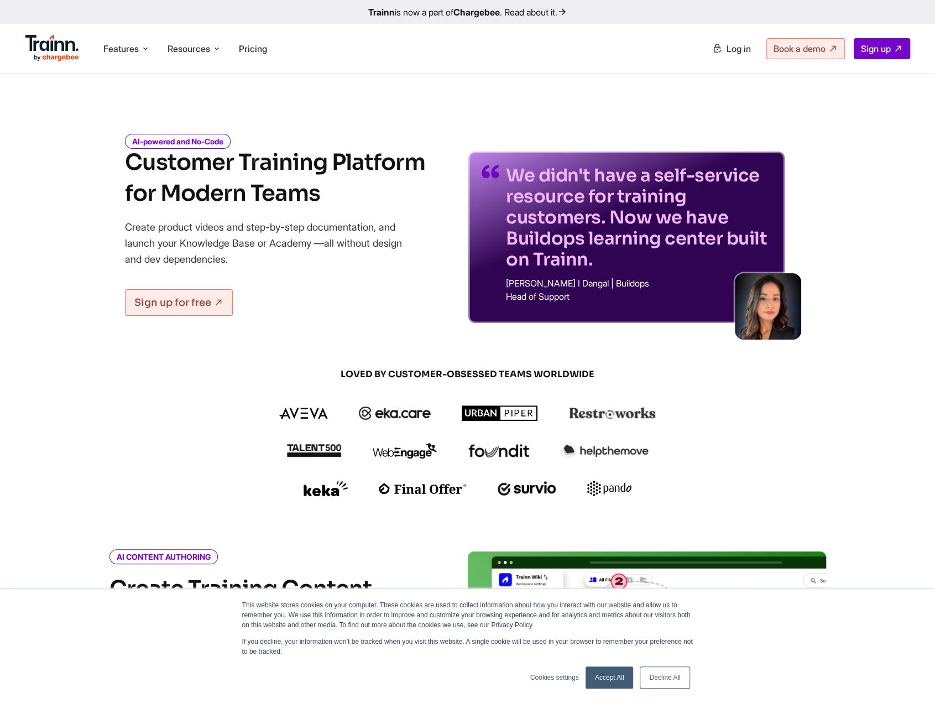  Describe the element at coordinates (806, 49) in the screenshot. I see `a: Book a demo` at that location.